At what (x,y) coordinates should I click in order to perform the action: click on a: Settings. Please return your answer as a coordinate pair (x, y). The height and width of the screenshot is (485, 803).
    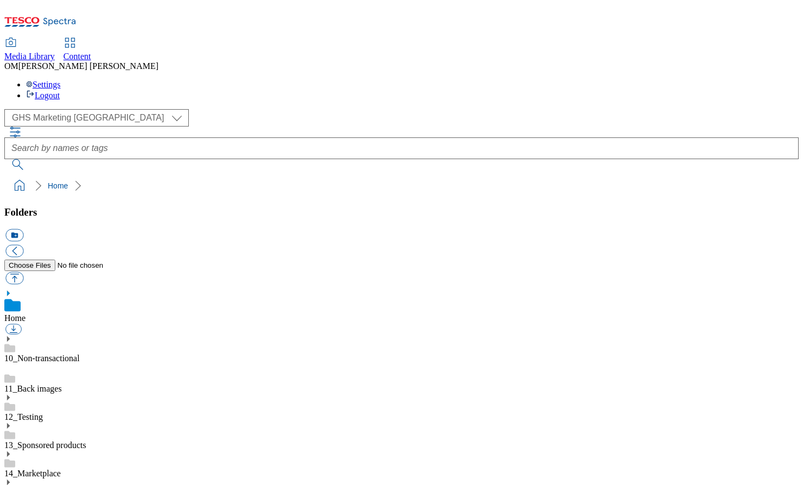
    Looking at the image, I should click on (43, 84).